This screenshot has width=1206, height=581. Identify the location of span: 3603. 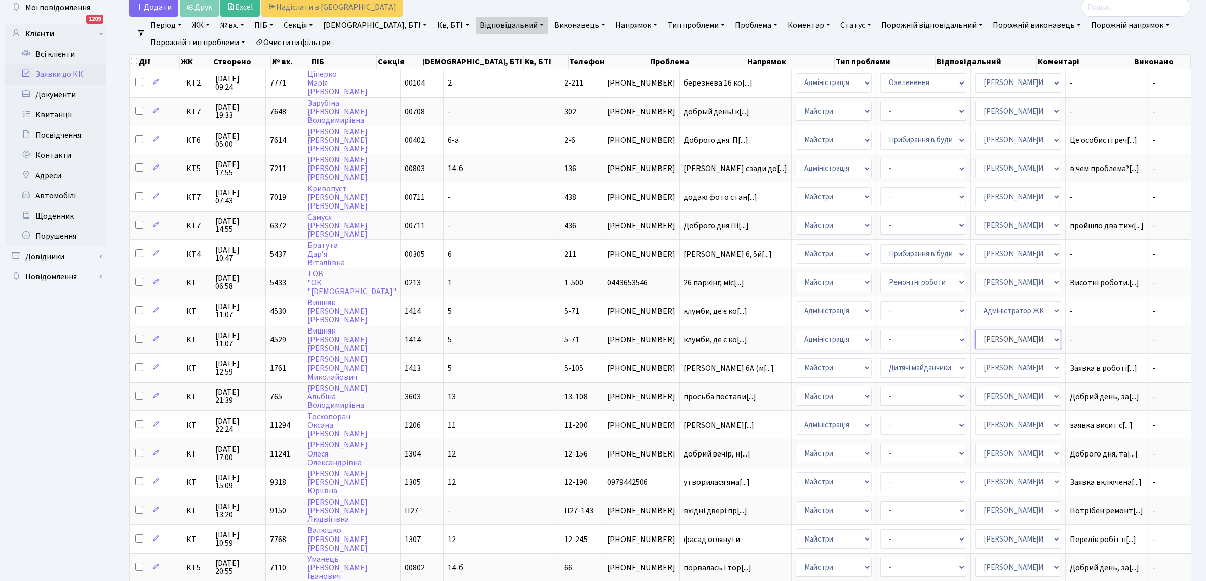
(413, 397).